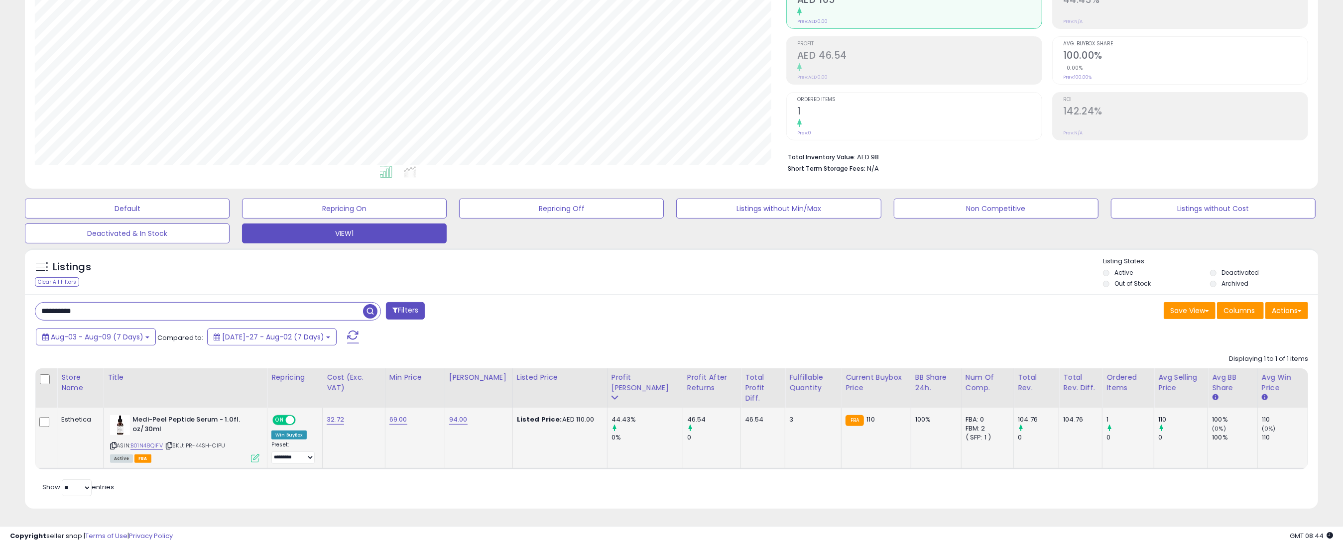 The width and height of the screenshot is (1343, 546). I want to click on button: Repricing Off, so click(561, 209).